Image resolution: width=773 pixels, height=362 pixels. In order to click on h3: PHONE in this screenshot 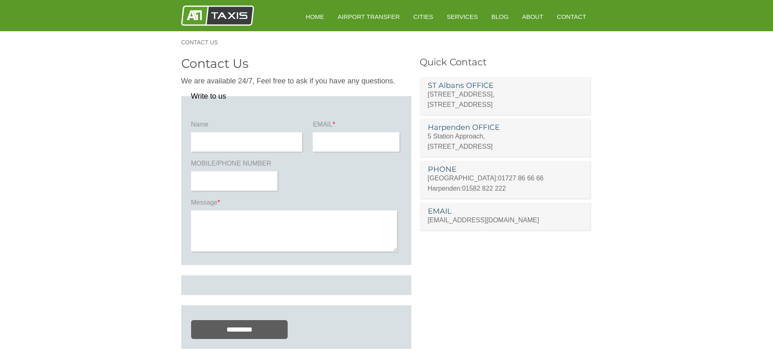, I will do `click(505, 169)`.